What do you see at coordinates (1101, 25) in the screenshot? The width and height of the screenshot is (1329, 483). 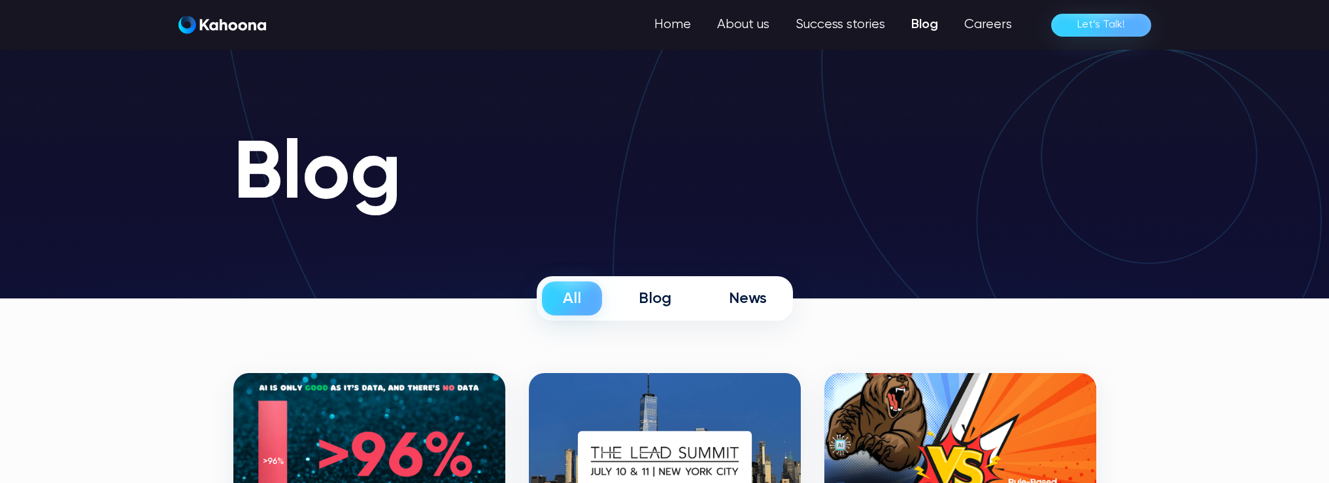 I see `a: Let’s Talk!` at bounding box center [1101, 25].